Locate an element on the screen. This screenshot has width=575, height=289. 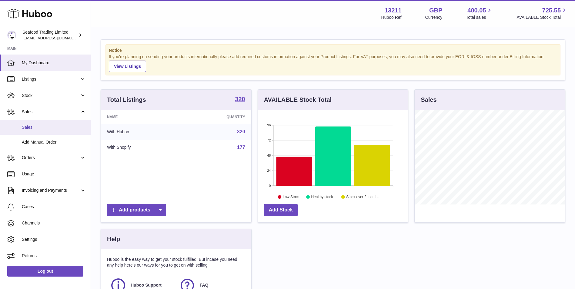
a: Add products is located at coordinates (136, 210).